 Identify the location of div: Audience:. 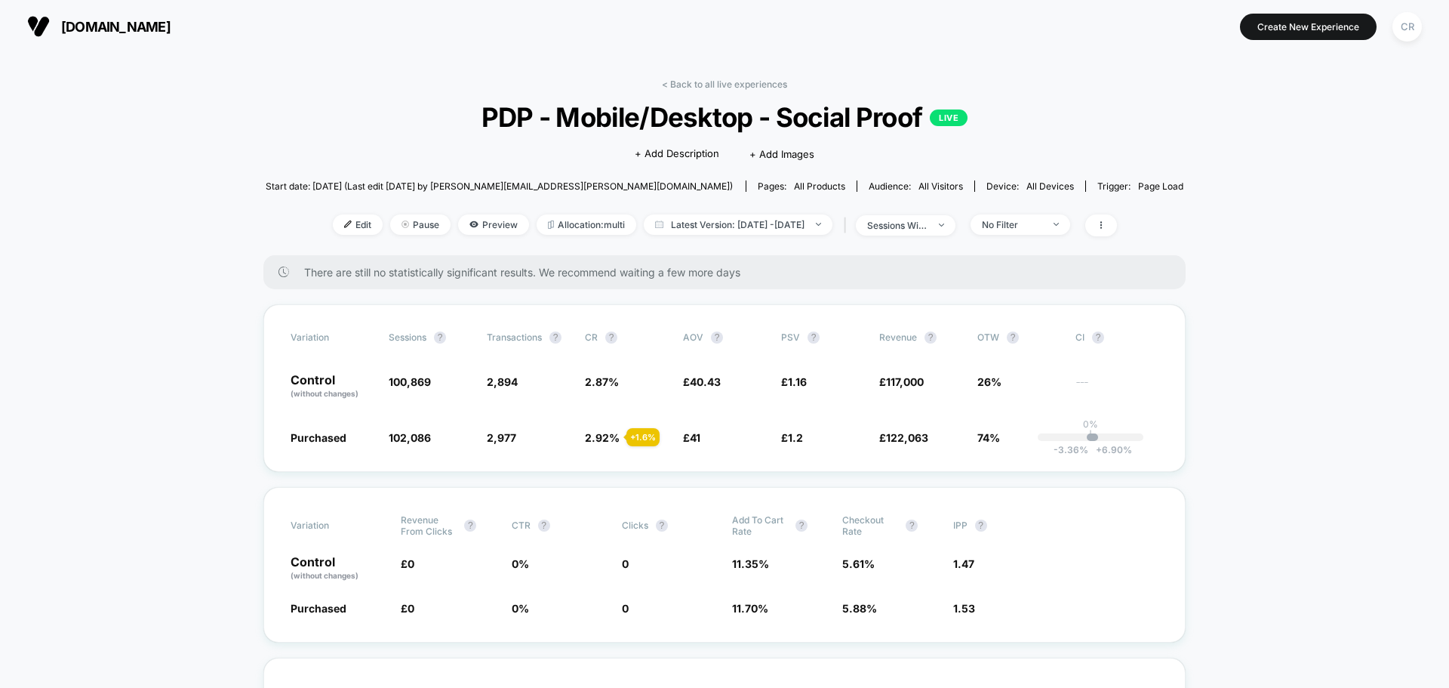
(916, 186).